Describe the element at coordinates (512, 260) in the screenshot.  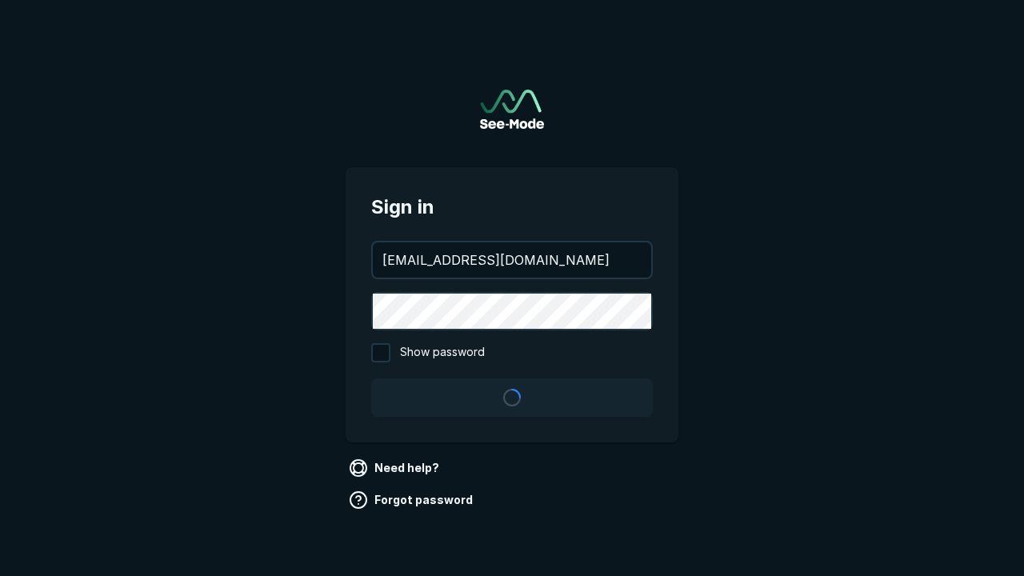
I see `input: your@email.com` at that location.